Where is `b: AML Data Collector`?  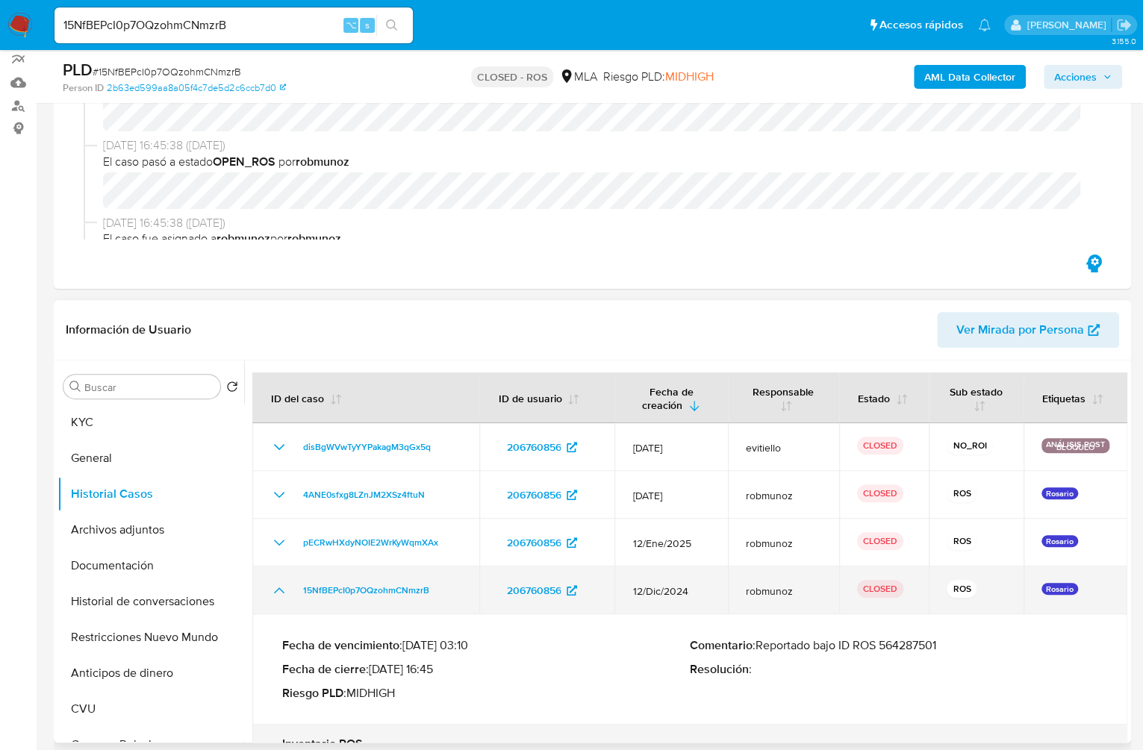 b: AML Data Collector is located at coordinates (970, 77).